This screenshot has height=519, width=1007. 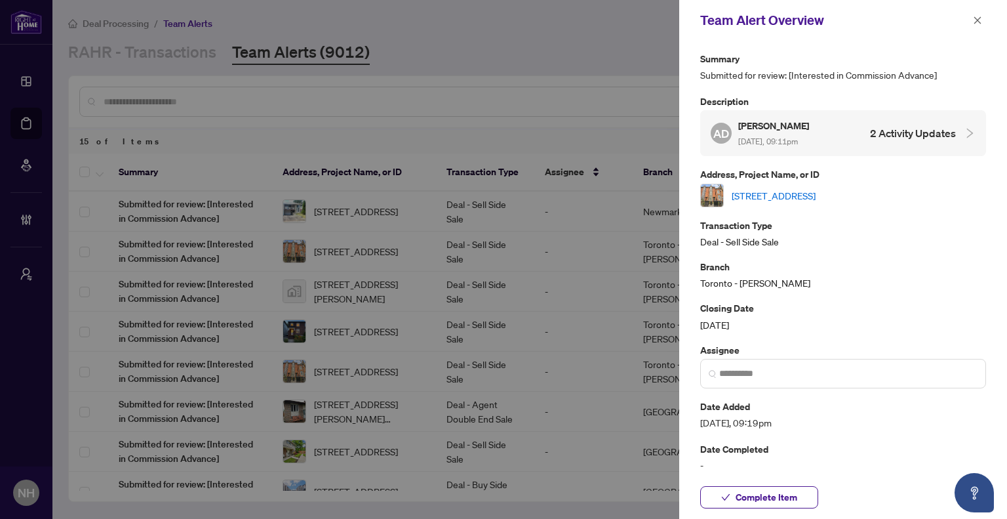 What do you see at coordinates (721, 133) in the screenshot?
I see `span: AD` at bounding box center [721, 133].